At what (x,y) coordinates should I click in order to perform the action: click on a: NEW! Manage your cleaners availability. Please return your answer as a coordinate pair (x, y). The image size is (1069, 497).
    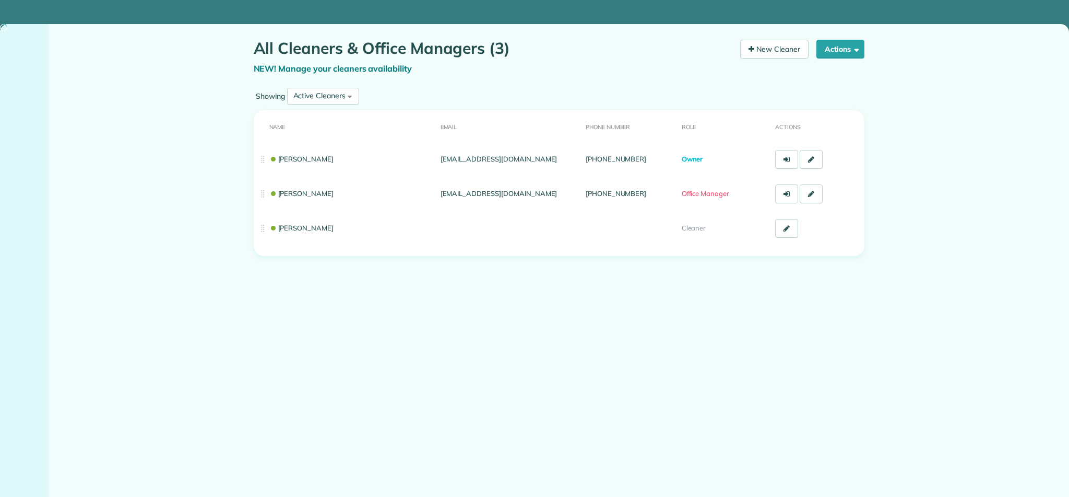
    Looking at the image, I should click on (333, 68).